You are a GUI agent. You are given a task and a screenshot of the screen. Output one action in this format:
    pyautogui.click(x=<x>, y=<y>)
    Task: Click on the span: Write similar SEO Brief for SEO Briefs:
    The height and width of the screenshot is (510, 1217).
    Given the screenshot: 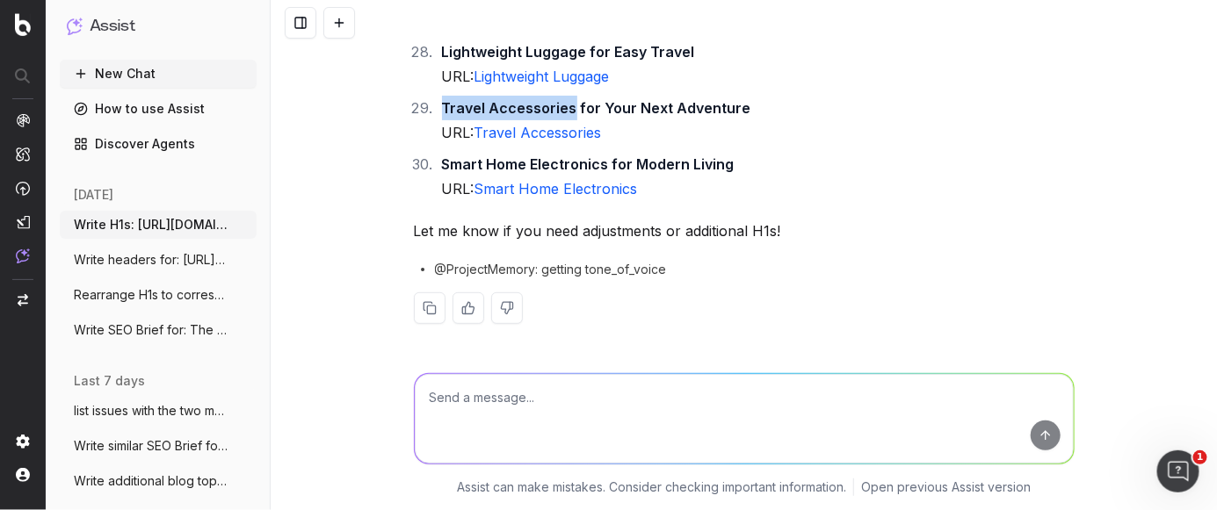 What is the action you would take?
    pyautogui.click(x=151, y=446)
    